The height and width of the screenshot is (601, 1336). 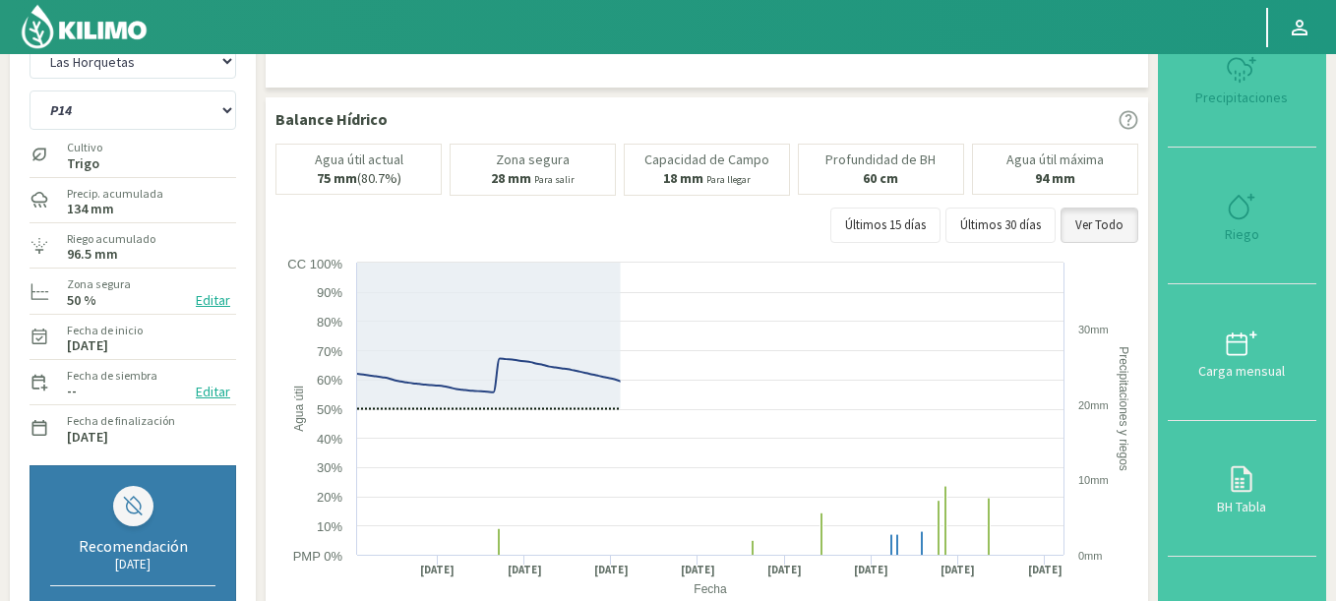 I want to click on label: Cultivo, so click(x=85, y=148).